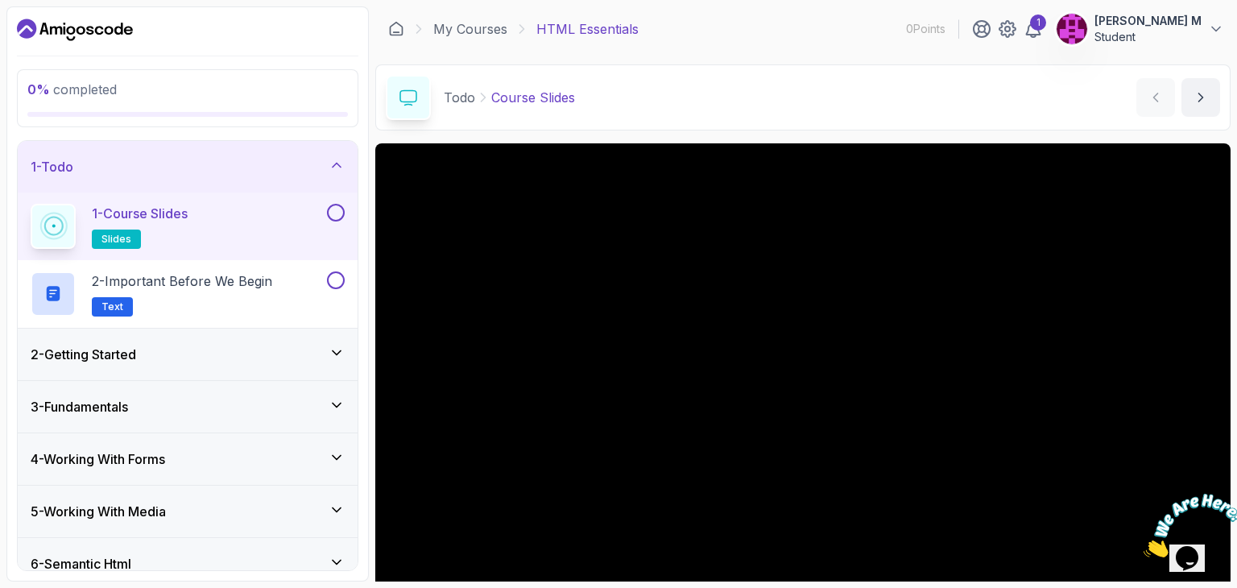 The height and width of the screenshot is (588, 1237). I want to click on img: Chat attention grabber, so click(56, 38).